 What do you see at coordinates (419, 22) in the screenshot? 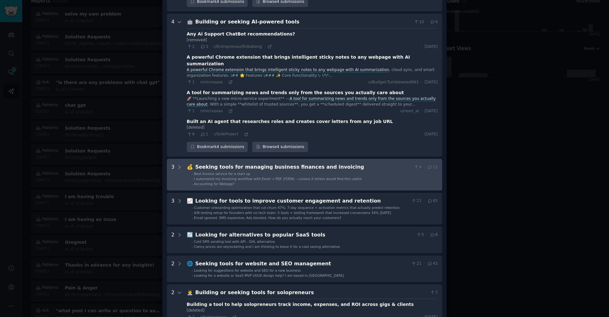
I see `span: 10` at bounding box center [419, 22].